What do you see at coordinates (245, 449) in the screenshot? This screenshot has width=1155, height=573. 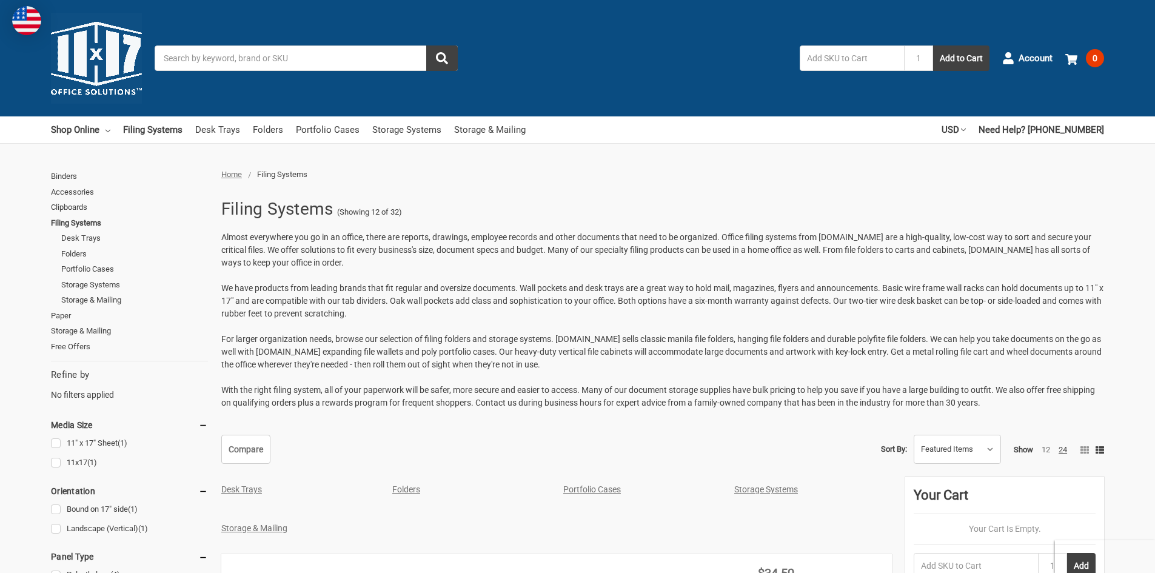 I see `a: Compare` at bounding box center [245, 449].